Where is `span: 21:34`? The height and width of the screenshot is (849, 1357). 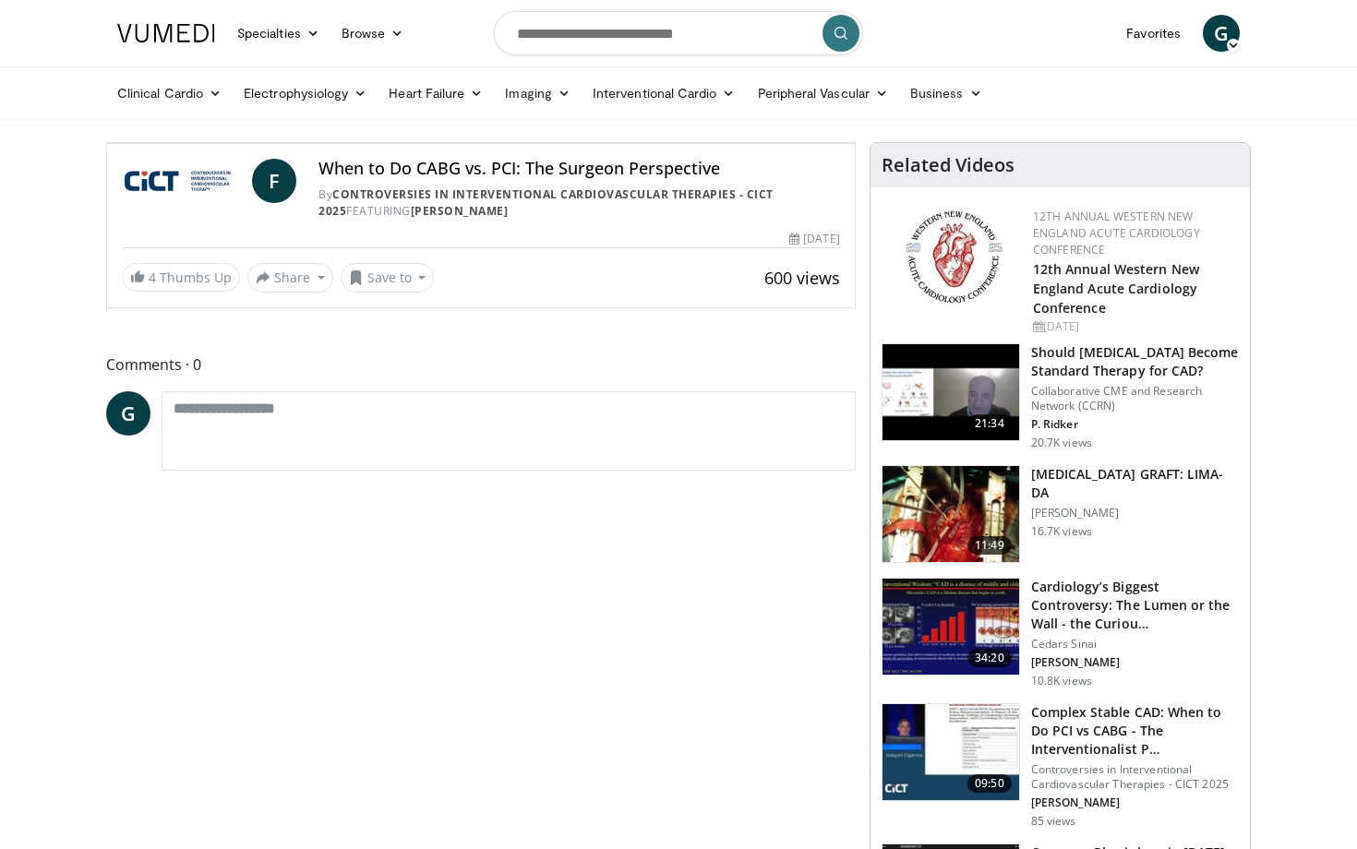
span: 21:34 is located at coordinates (989, 424).